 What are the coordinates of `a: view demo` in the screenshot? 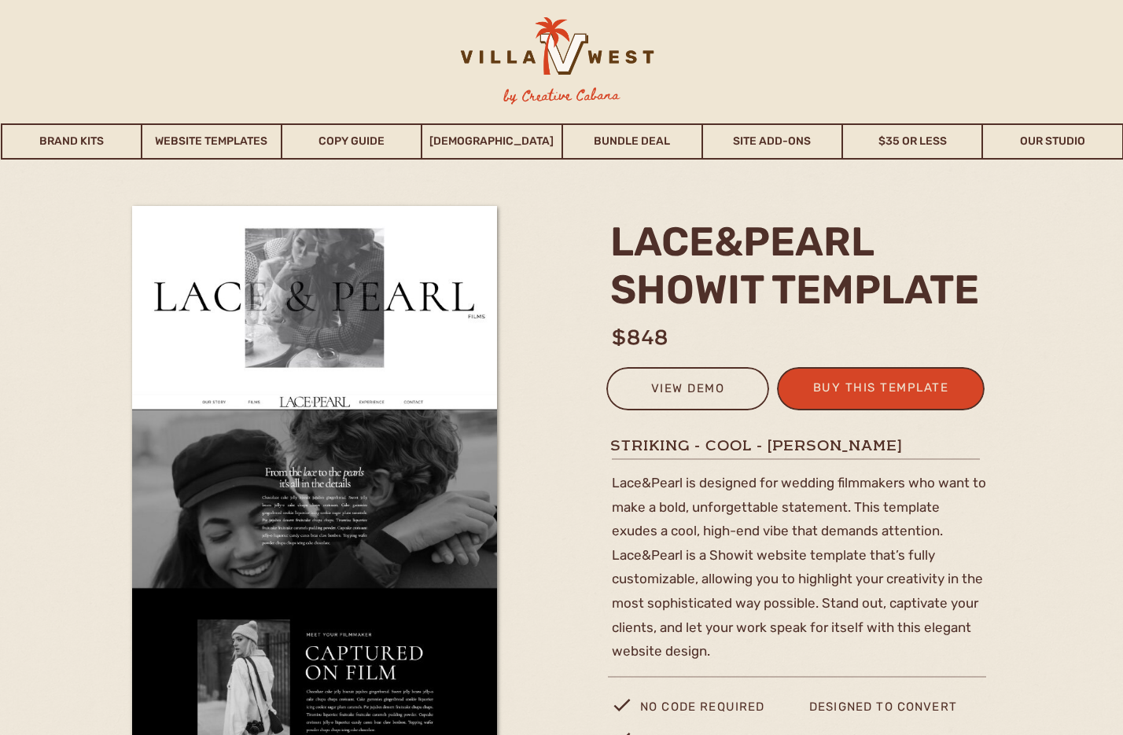 It's located at (687, 391).